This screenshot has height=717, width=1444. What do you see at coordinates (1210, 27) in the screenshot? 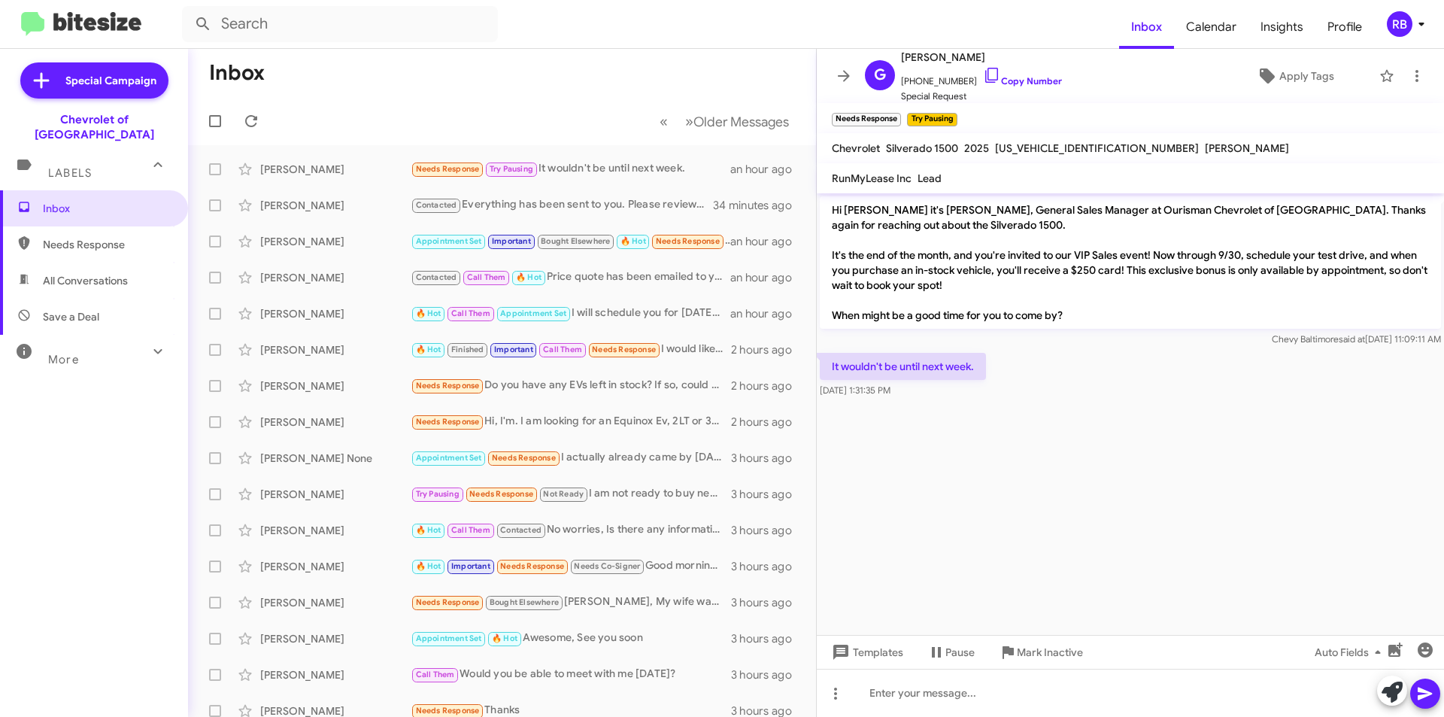
I see `span: Calendar` at bounding box center [1210, 27].